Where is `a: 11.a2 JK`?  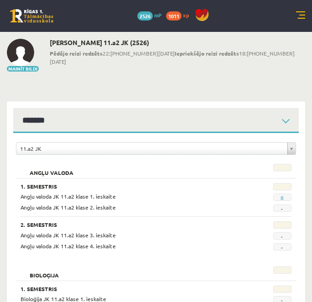
a: 11.a2 JK is located at coordinates (156, 149).